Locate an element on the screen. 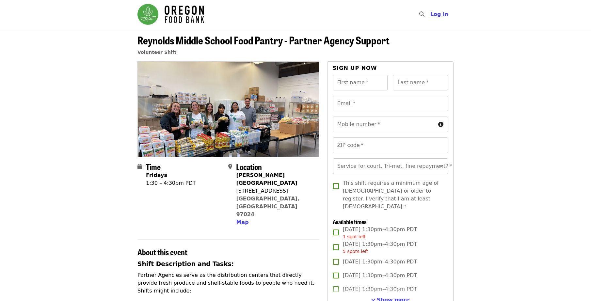  span: Log in is located at coordinates (439, 14).